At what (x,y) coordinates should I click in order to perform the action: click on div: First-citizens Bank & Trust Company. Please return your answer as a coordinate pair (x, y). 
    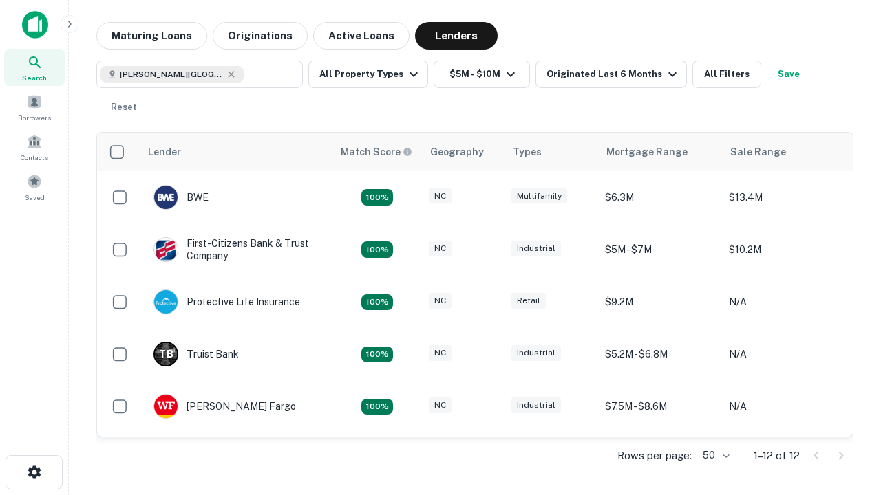
    Looking at the image, I should click on (236, 250).